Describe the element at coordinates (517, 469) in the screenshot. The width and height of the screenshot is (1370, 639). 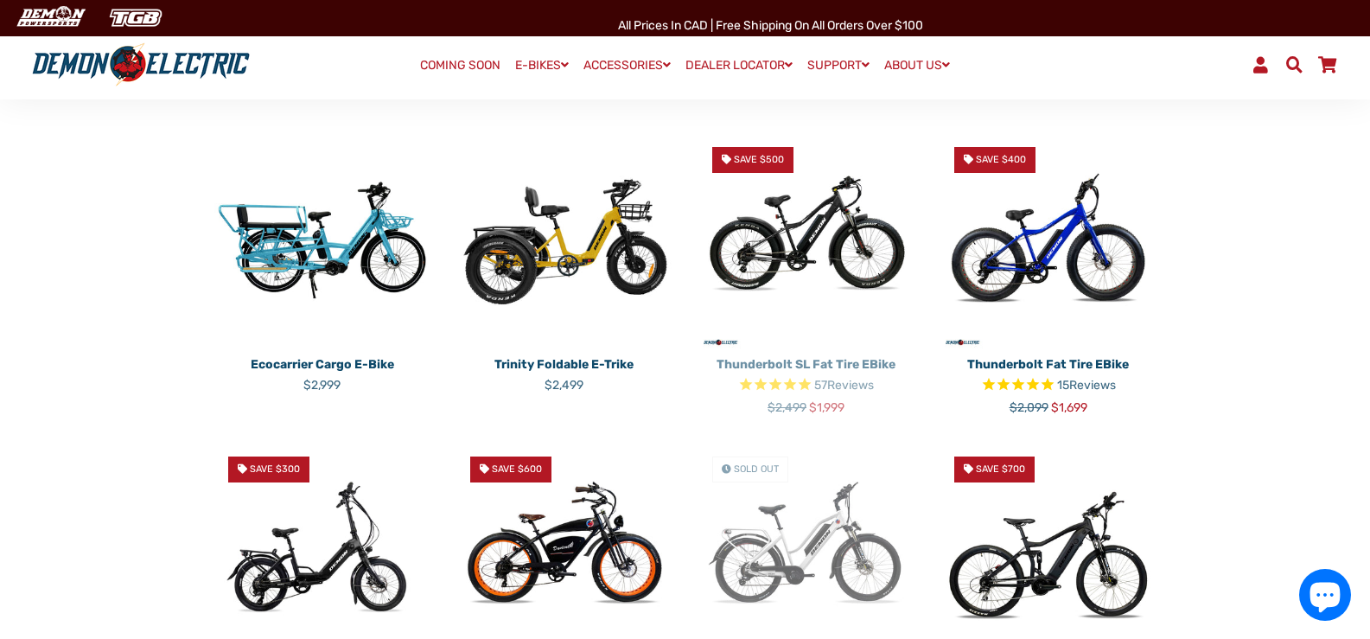
I see `span: Save $600` at that location.